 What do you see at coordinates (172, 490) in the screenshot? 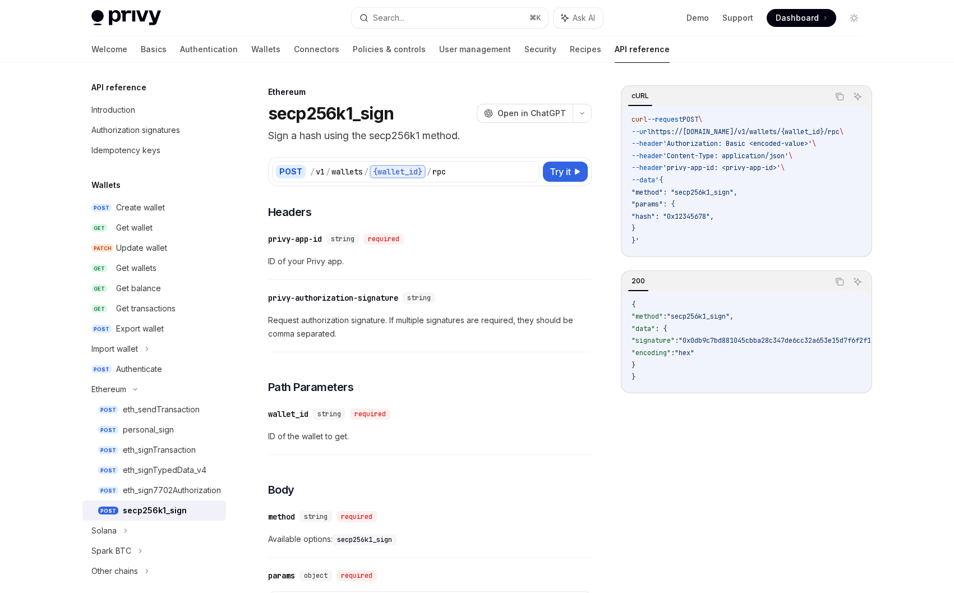
I see `div: eth_sign7702Authorization` at bounding box center [172, 490].